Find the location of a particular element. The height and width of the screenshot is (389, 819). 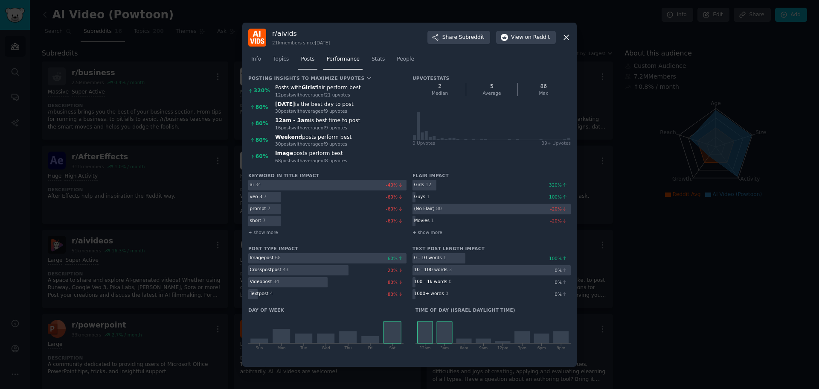

span: Info is located at coordinates (256, 59).